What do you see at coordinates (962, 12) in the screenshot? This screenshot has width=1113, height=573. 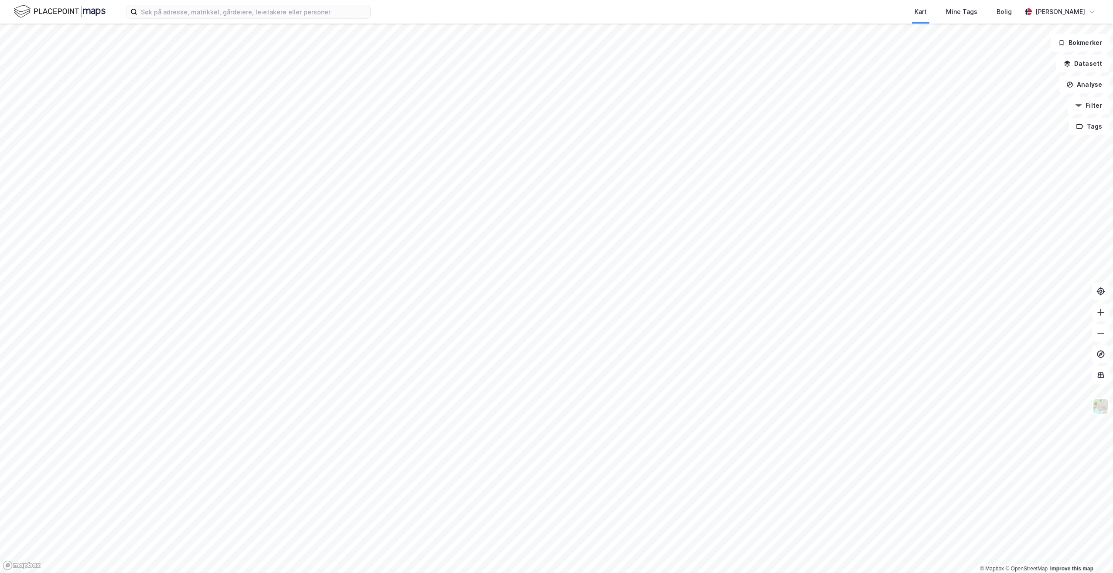 I see `div: Mine Tags` at bounding box center [962, 12].